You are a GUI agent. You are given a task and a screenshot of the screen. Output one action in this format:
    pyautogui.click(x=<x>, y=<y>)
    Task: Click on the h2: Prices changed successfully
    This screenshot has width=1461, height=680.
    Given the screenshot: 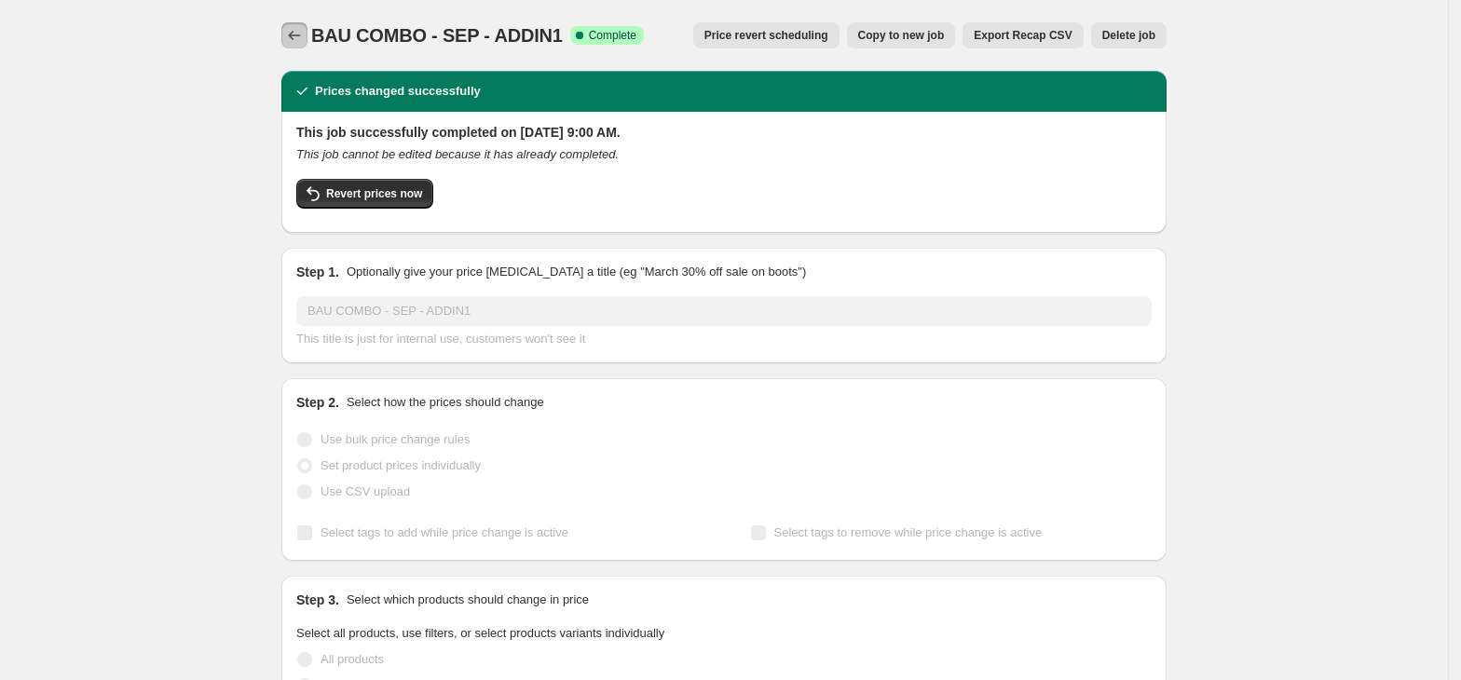 What is the action you would take?
    pyautogui.click(x=398, y=91)
    